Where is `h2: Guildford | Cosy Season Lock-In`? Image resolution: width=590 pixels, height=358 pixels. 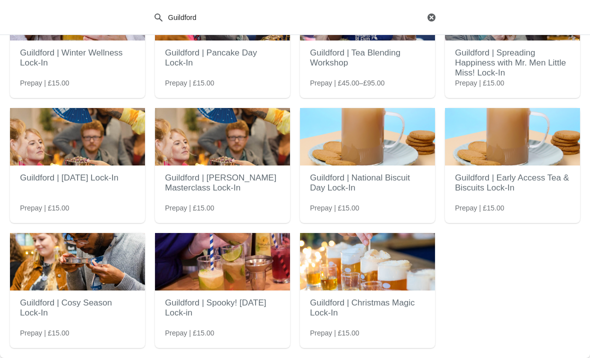
h2: Guildford | Cosy Season Lock-In is located at coordinates (77, 308).